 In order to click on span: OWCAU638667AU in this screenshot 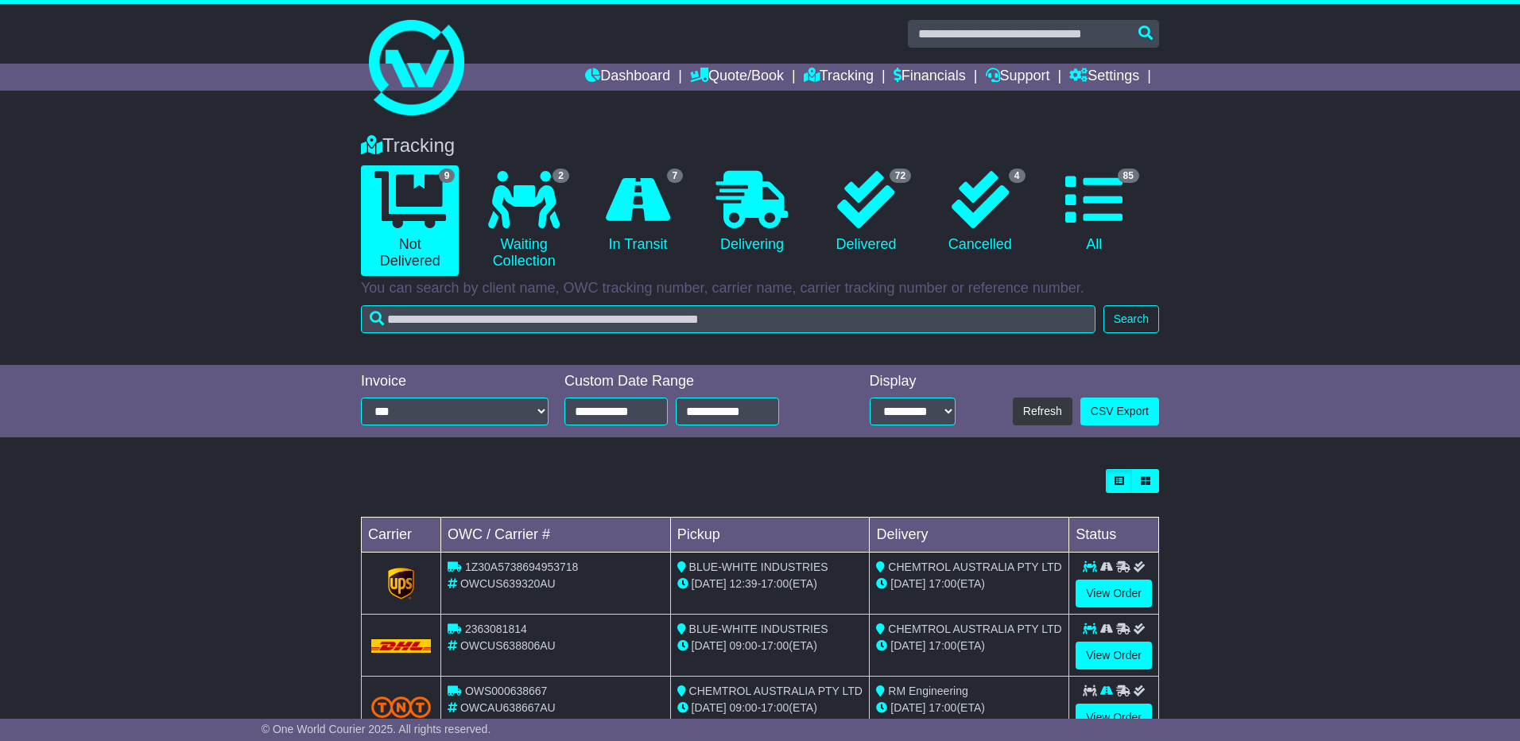, I will do `click(508, 708)`.